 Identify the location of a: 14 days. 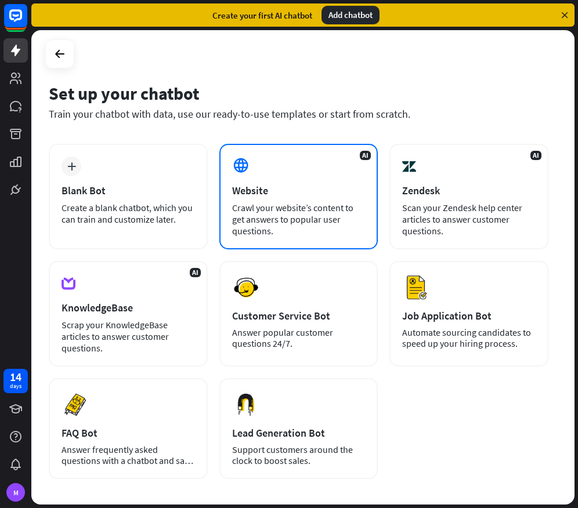
(16, 381).